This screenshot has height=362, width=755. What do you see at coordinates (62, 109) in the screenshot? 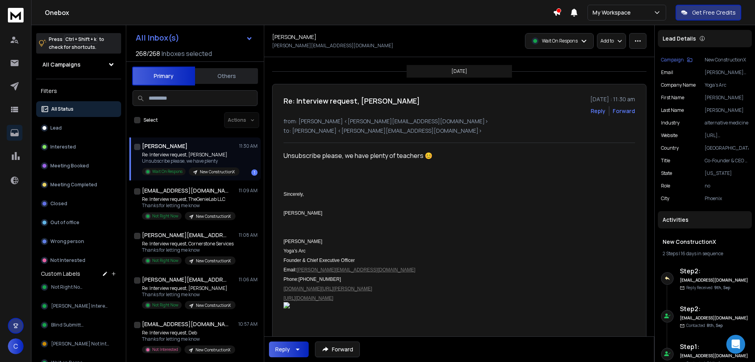
I see `p: All Status` at bounding box center [62, 109].